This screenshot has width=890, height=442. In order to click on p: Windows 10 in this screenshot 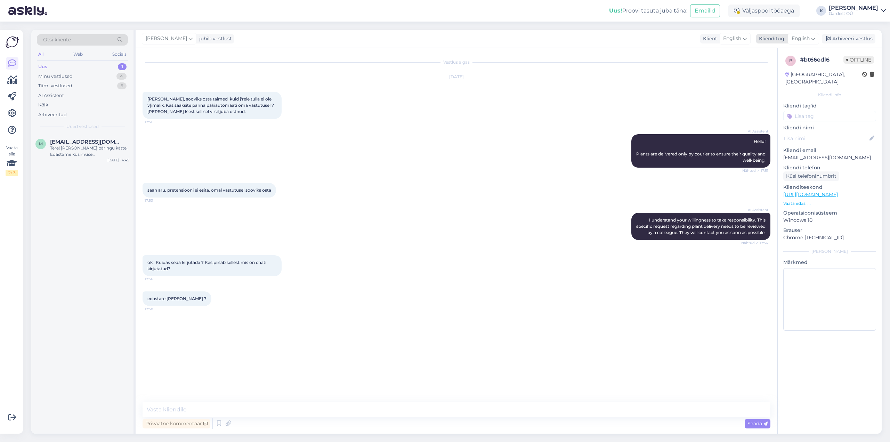, I will do `click(830, 220)`.